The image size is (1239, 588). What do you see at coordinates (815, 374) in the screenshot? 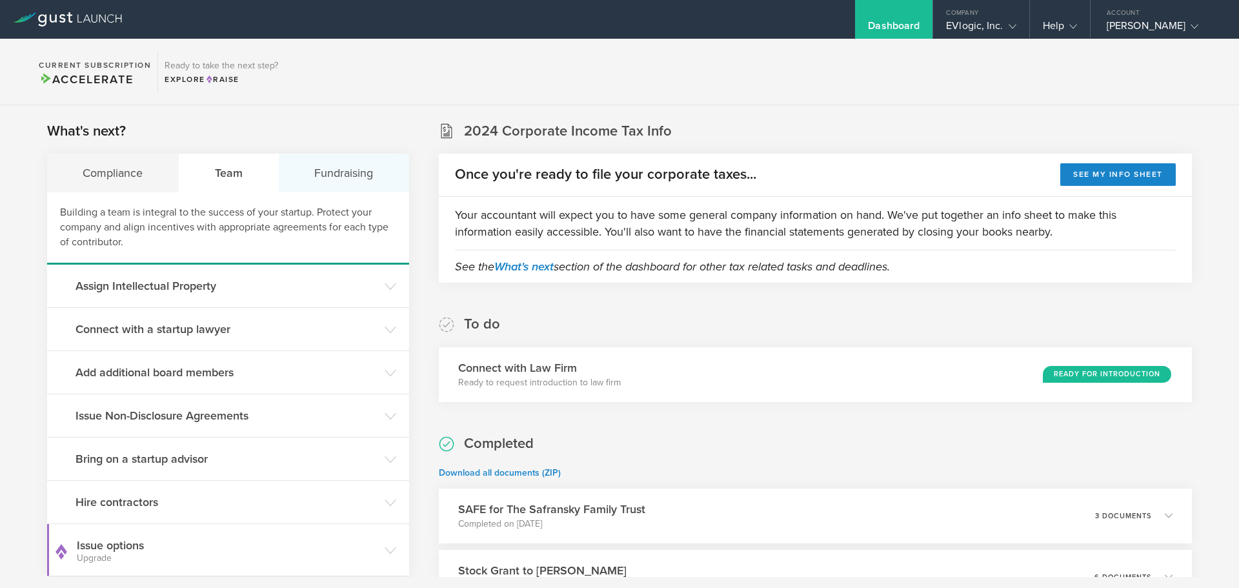
I see `div: Connect with Law FirmReady to request introduction to law firmReady for Introduction` at bounding box center [815, 374].